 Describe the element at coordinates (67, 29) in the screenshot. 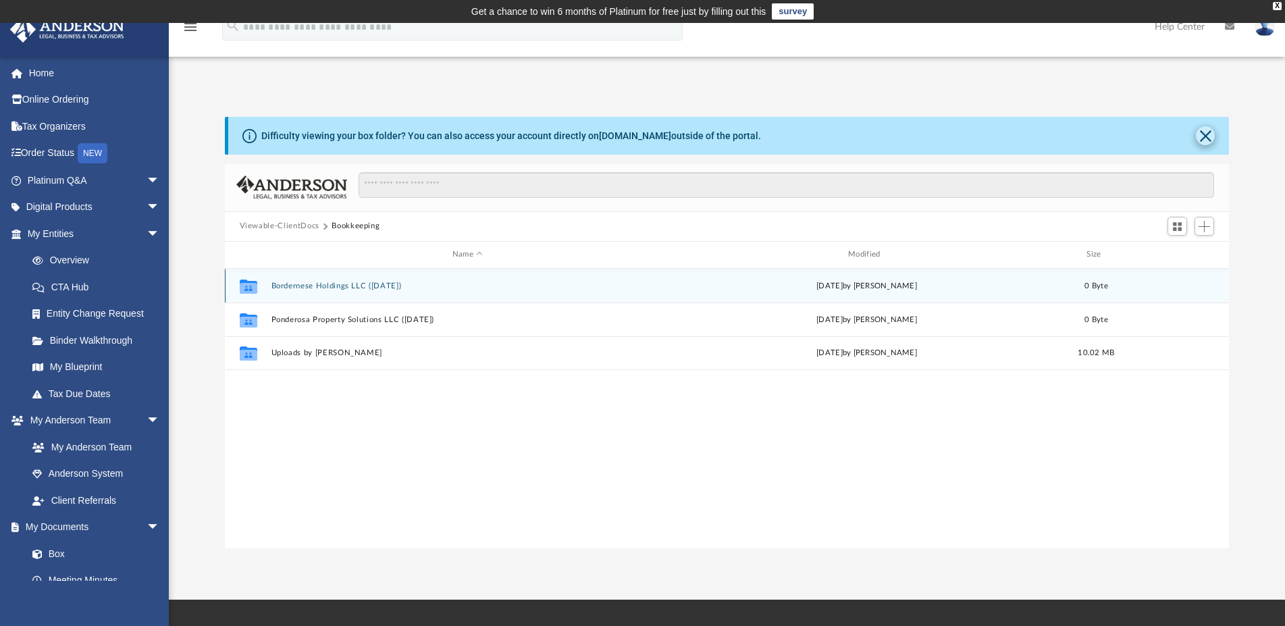

I see `img: Anderson Advisors Platinum Portal` at that location.